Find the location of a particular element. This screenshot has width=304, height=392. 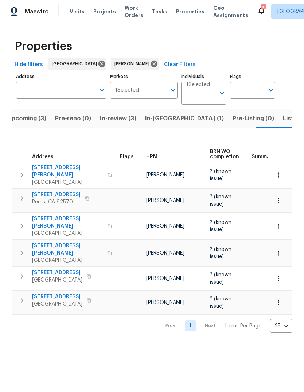

span: Maestro is located at coordinates (37, 12).